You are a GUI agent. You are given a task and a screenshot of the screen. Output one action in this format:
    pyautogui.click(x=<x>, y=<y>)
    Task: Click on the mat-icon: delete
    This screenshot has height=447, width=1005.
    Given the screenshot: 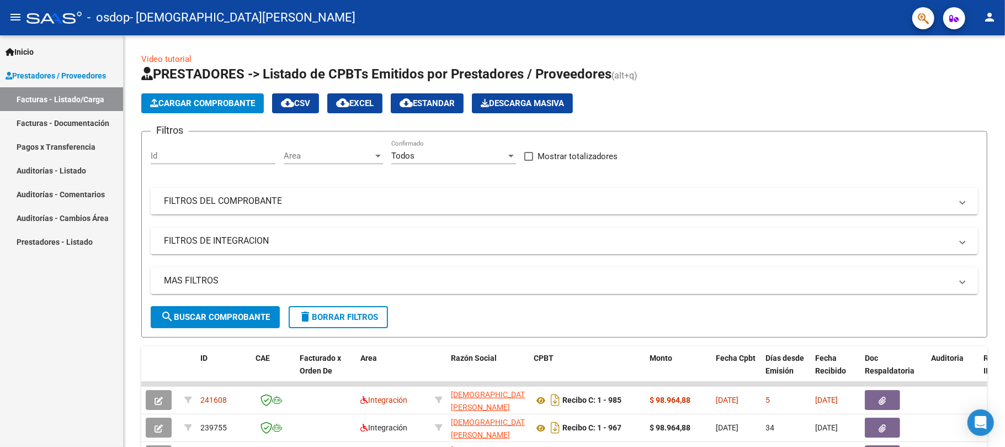 What is the action you would take?
    pyautogui.click(x=305, y=316)
    